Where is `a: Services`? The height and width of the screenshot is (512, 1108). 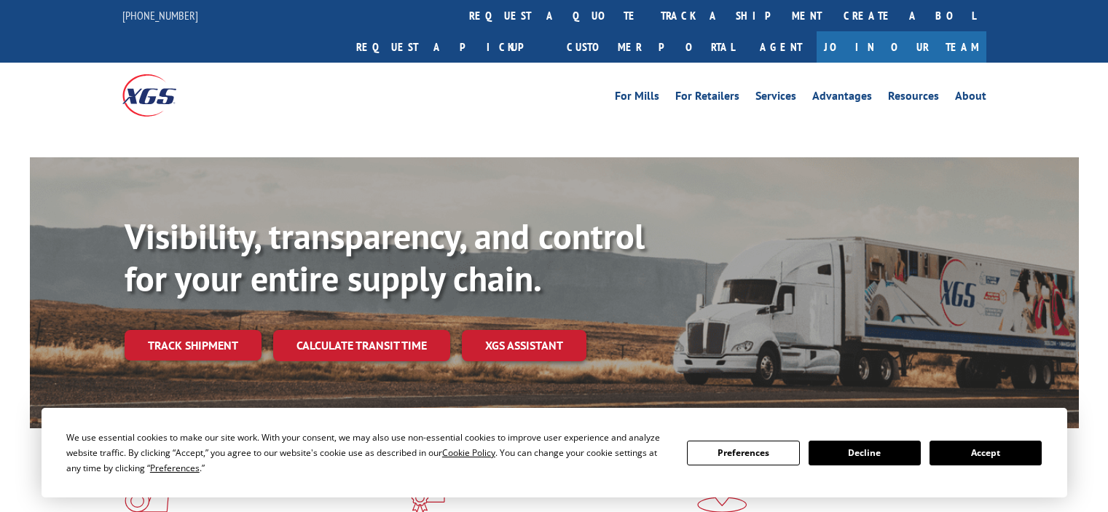
a: Services is located at coordinates (776, 98).